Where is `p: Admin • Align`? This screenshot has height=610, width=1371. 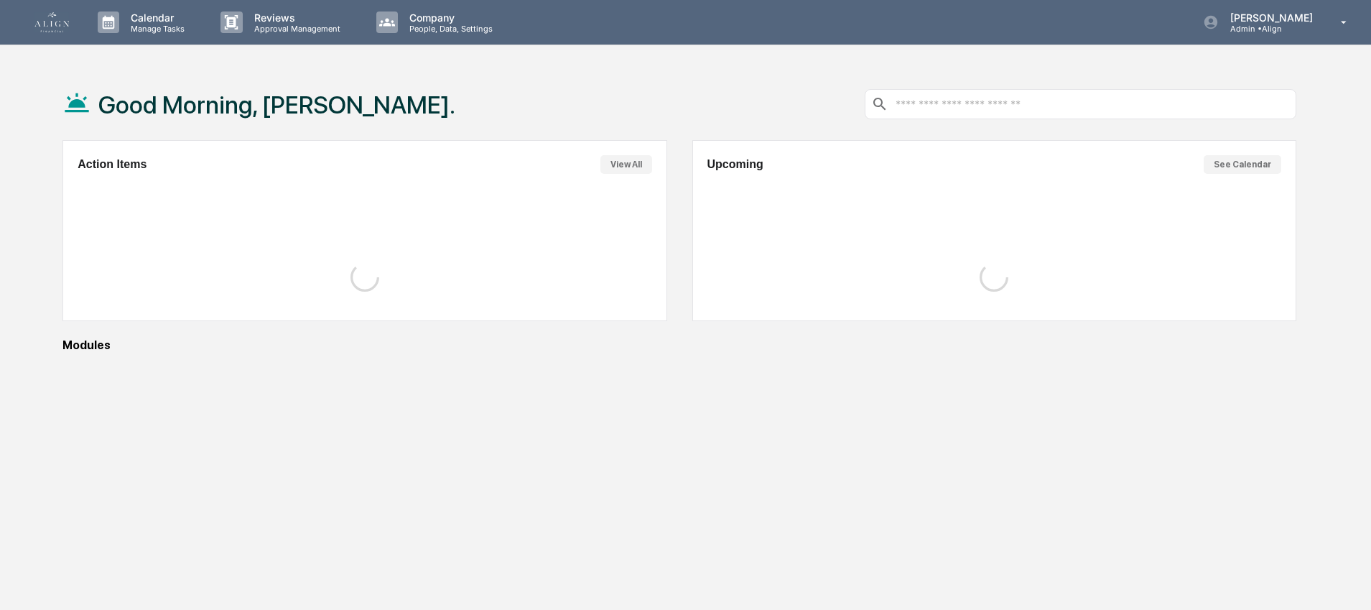 p: Admin • Align is located at coordinates (1269, 29).